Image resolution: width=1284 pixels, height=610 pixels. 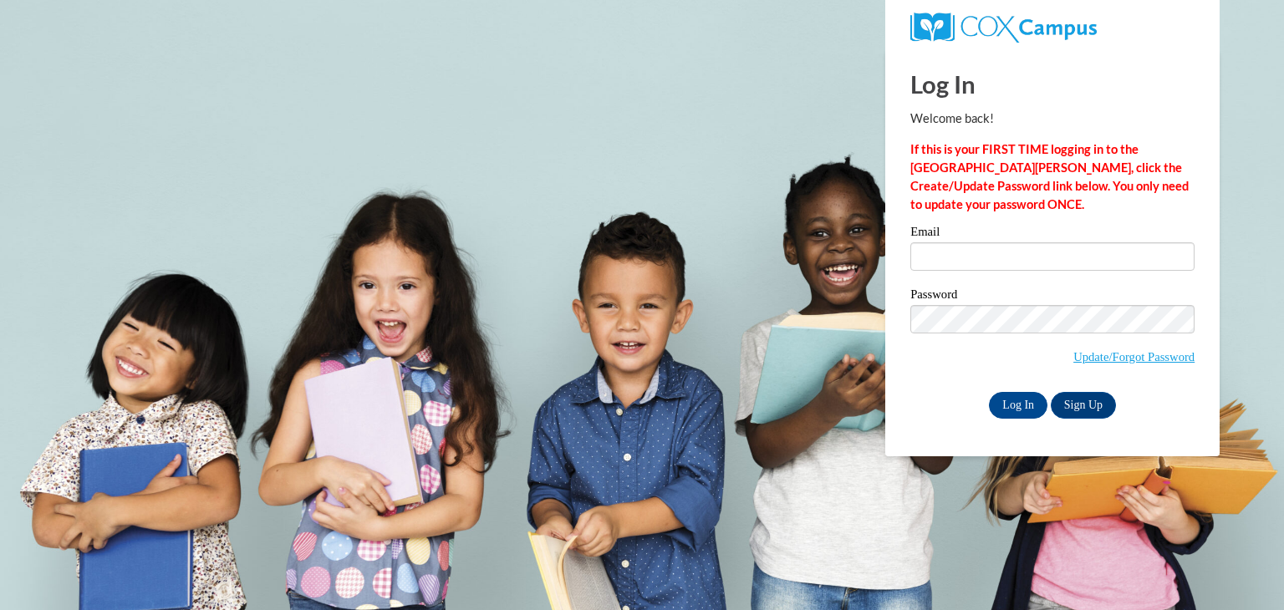 I want to click on label: Password, so click(x=1052, y=297).